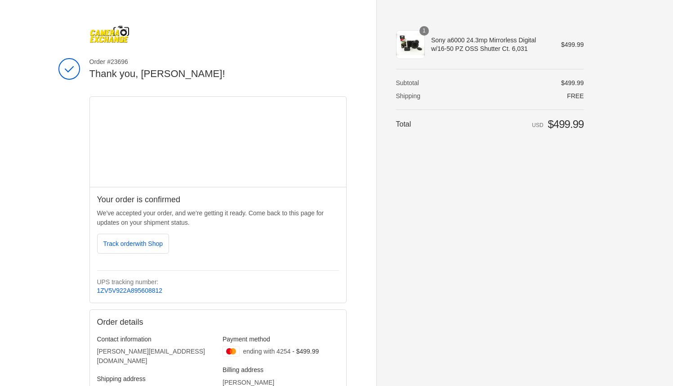 This screenshot has width=673, height=386. I want to click on span: Order #23696, so click(218, 62).